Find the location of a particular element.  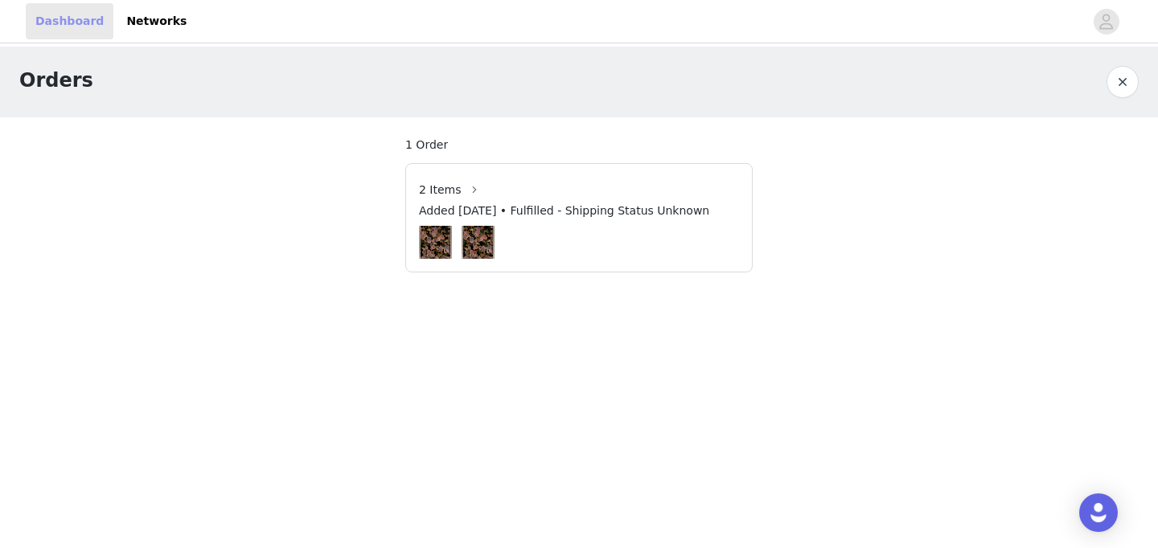

a: Networks is located at coordinates (156, 21).